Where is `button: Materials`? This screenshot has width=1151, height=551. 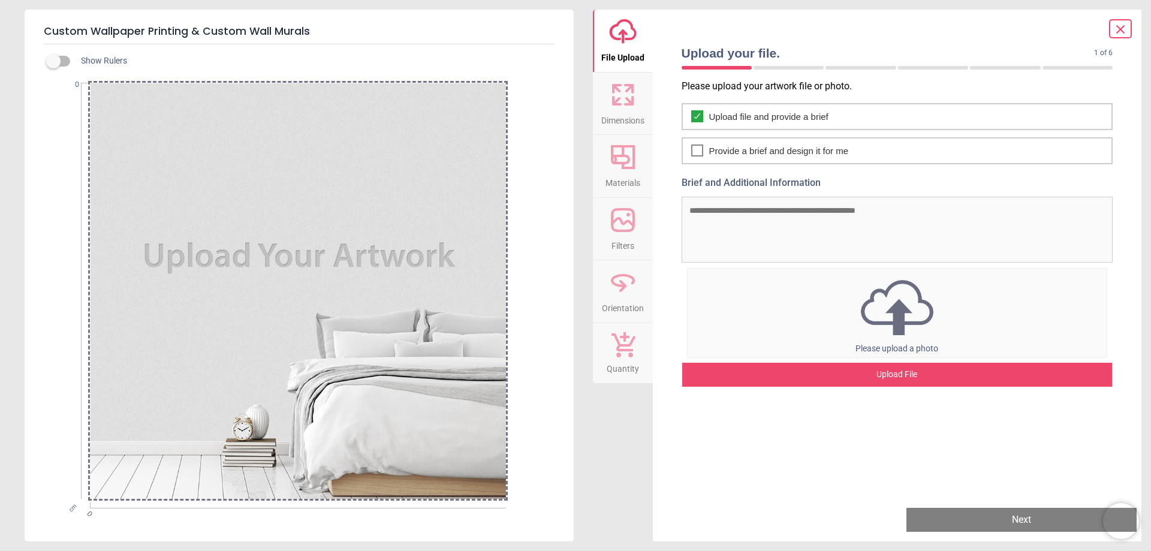
button: Materials is located at coordinates (623, 166).